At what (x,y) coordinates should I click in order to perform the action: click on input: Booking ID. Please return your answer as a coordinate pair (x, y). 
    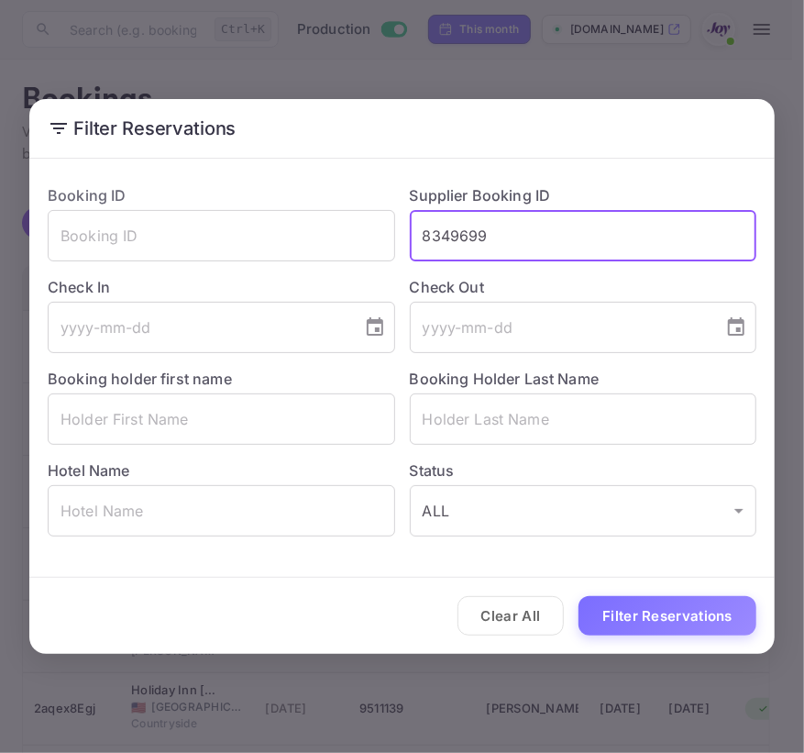
    Looking at the image, I should click on (221, 236).